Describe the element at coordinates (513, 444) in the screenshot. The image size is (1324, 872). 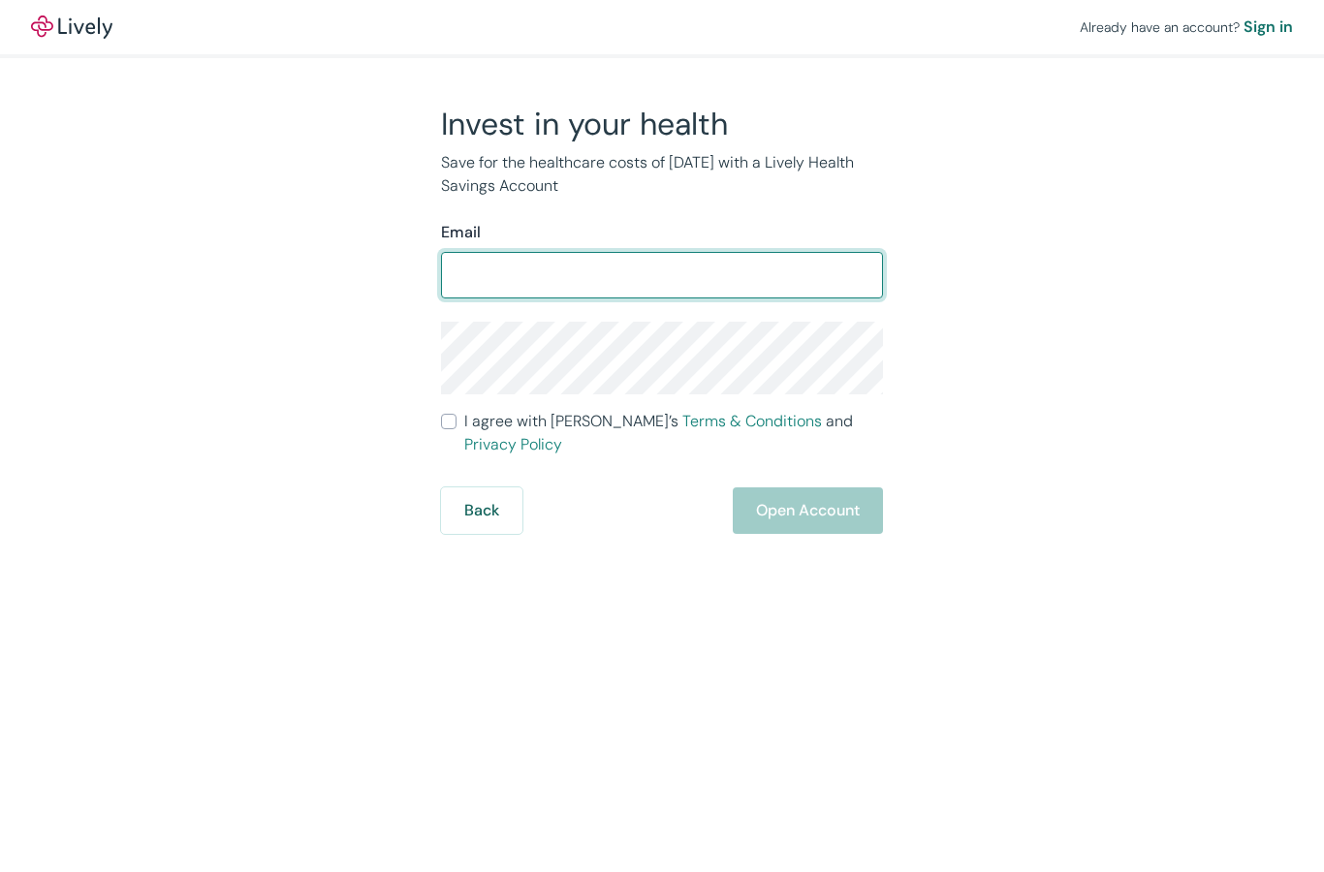
I see `a: Privacy Policy` at that location.